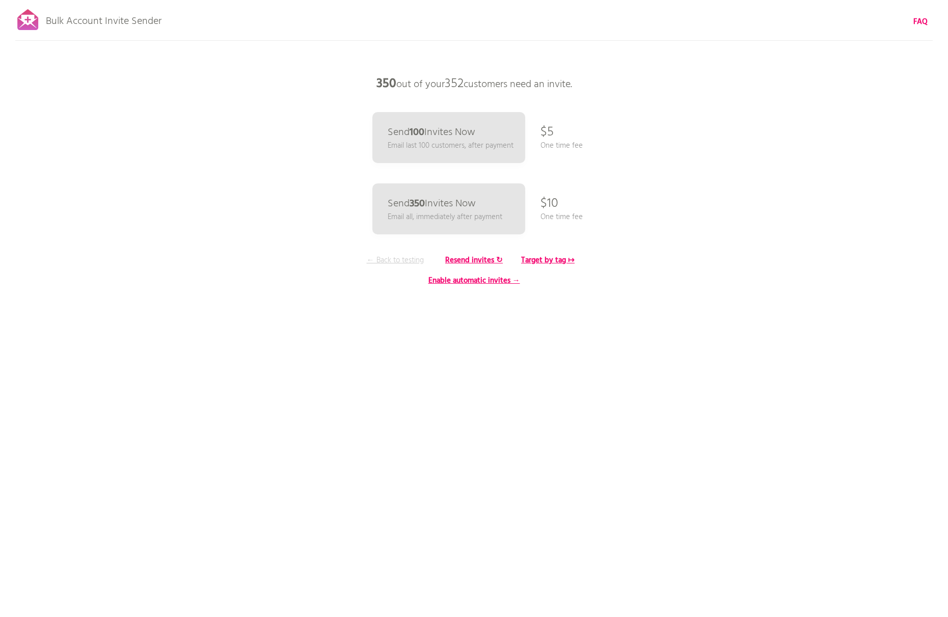 Image resolution: width=948 pixels, height=617 pixels. Describe the element at coordinates (445, 217) in the screenshot. I see `p: Email all, immediately after payment` at that location.